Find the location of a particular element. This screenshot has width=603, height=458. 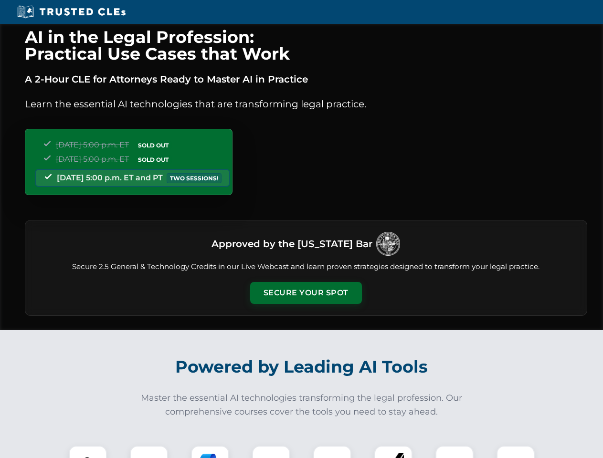

img: Logo is located at coordinates (388, 244).